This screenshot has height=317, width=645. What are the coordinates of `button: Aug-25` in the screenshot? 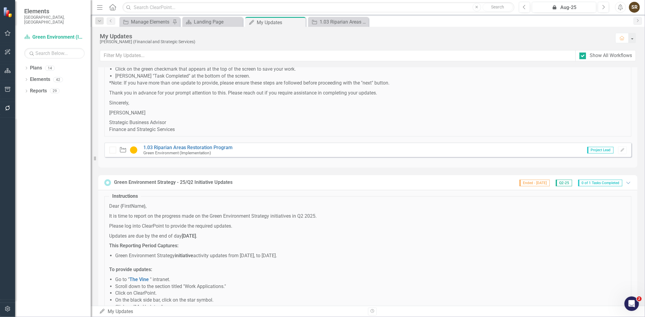 It's located at (564, 7).